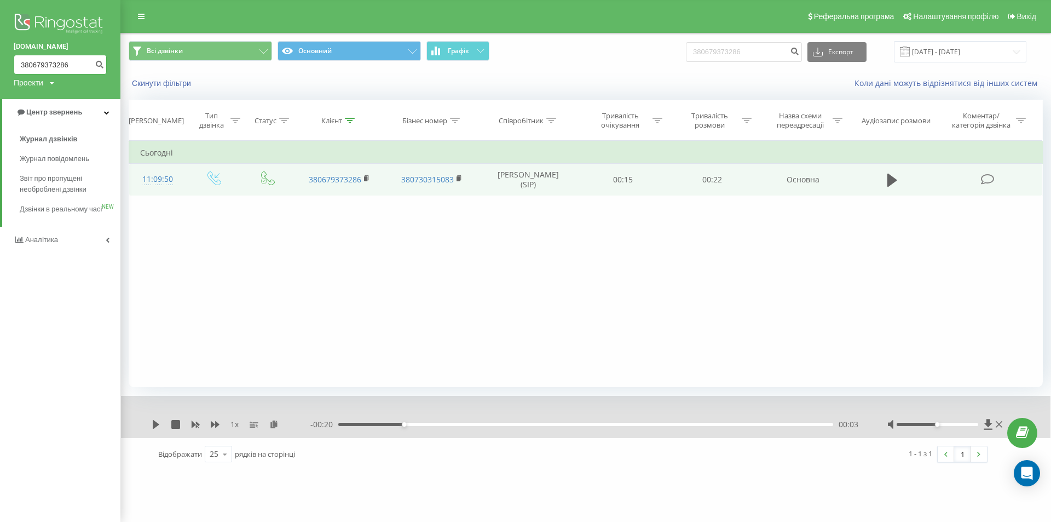  I want to click on a: 380730315083, so click(428, 179).